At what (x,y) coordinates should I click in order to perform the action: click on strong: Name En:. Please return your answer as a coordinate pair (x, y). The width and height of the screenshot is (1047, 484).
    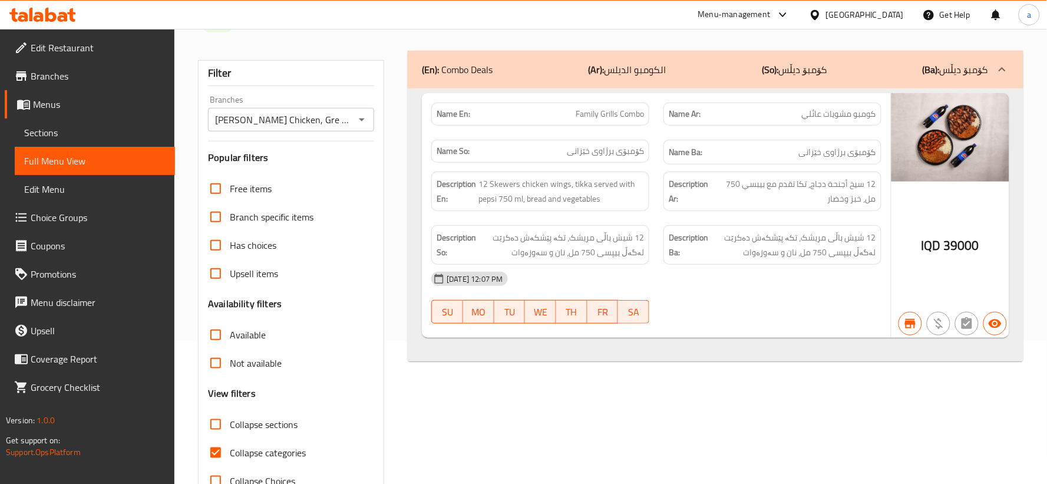
    Looking at the image, I should click on (453, 114).